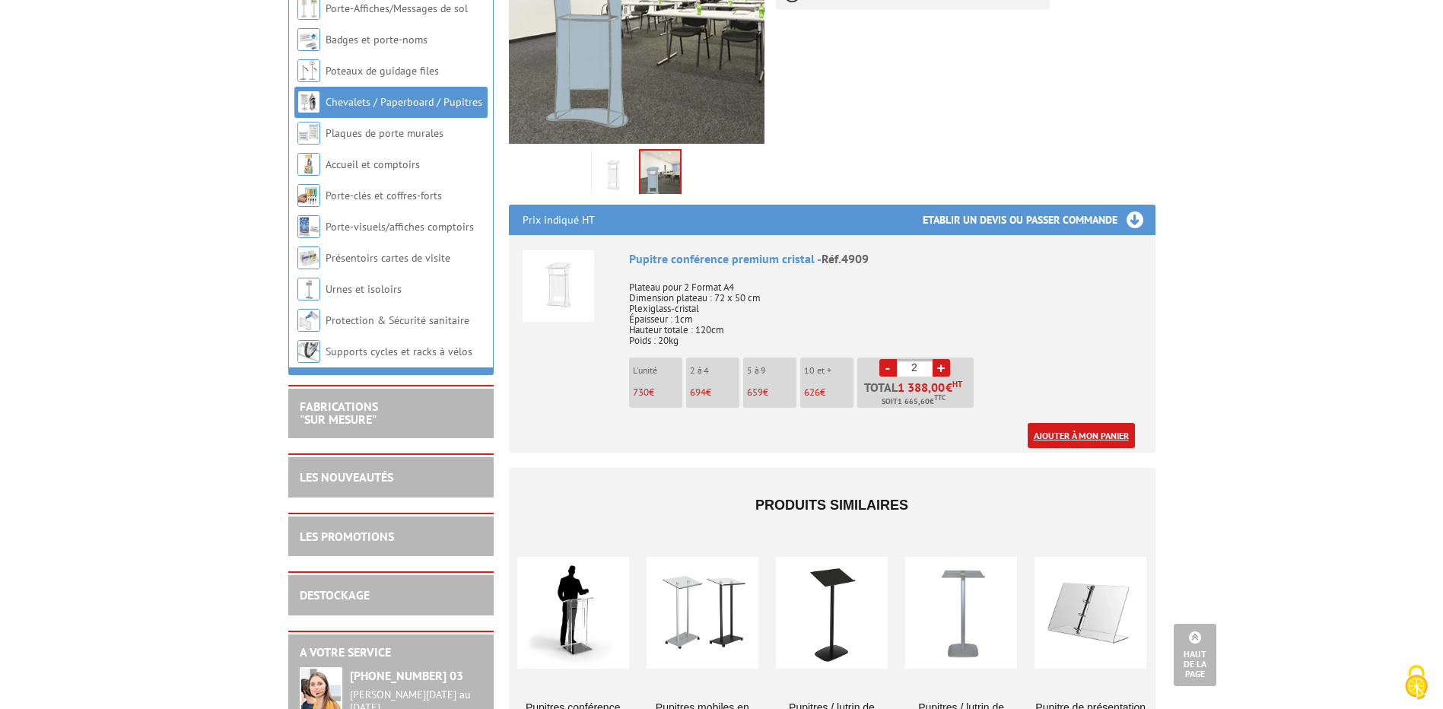  Describe the element at coordinates (338, 413) in the screenshot. I see `a: FABRICATIONS"Sur Mesure"` at that location.